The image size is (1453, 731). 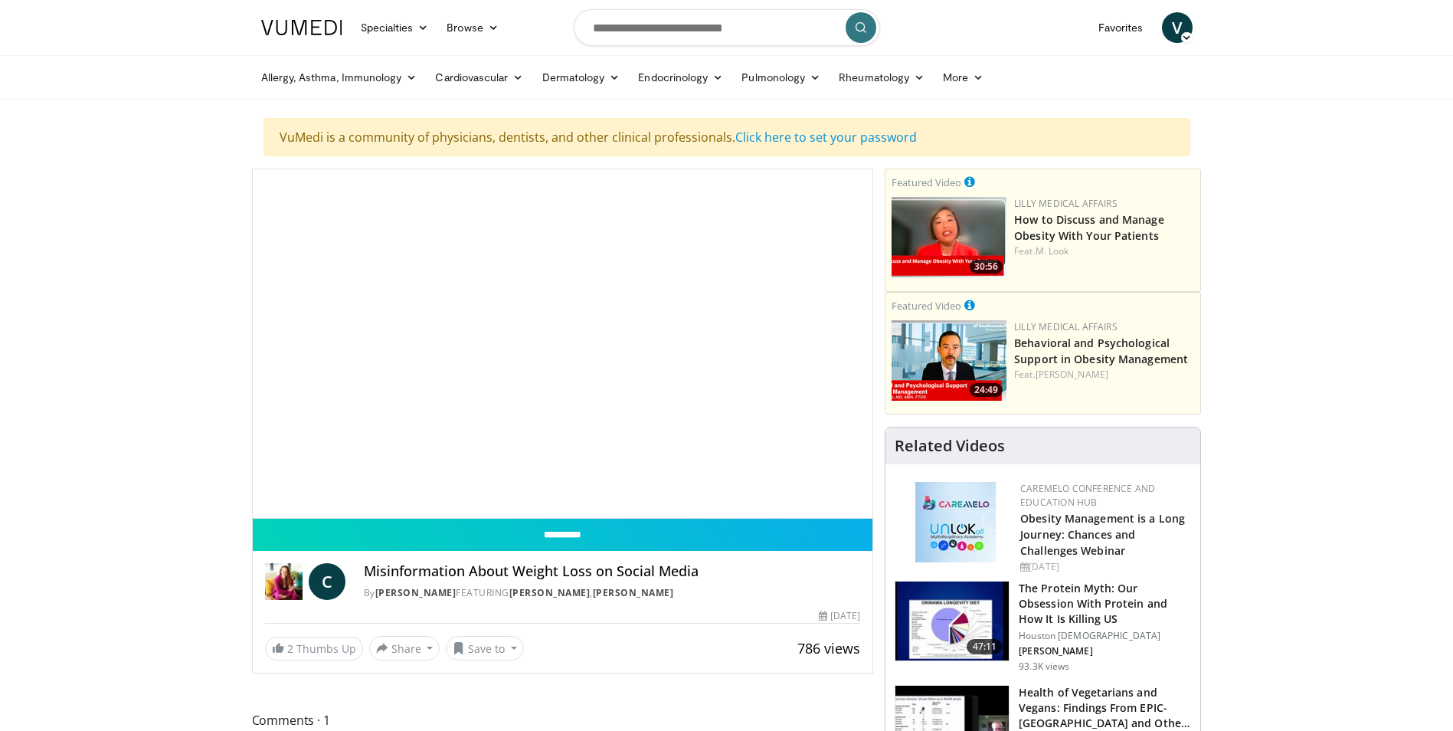 What do you see at coordinates (985, 647) in the screenshot?
I see `span: 47:11` at bounding box center [985, 647].